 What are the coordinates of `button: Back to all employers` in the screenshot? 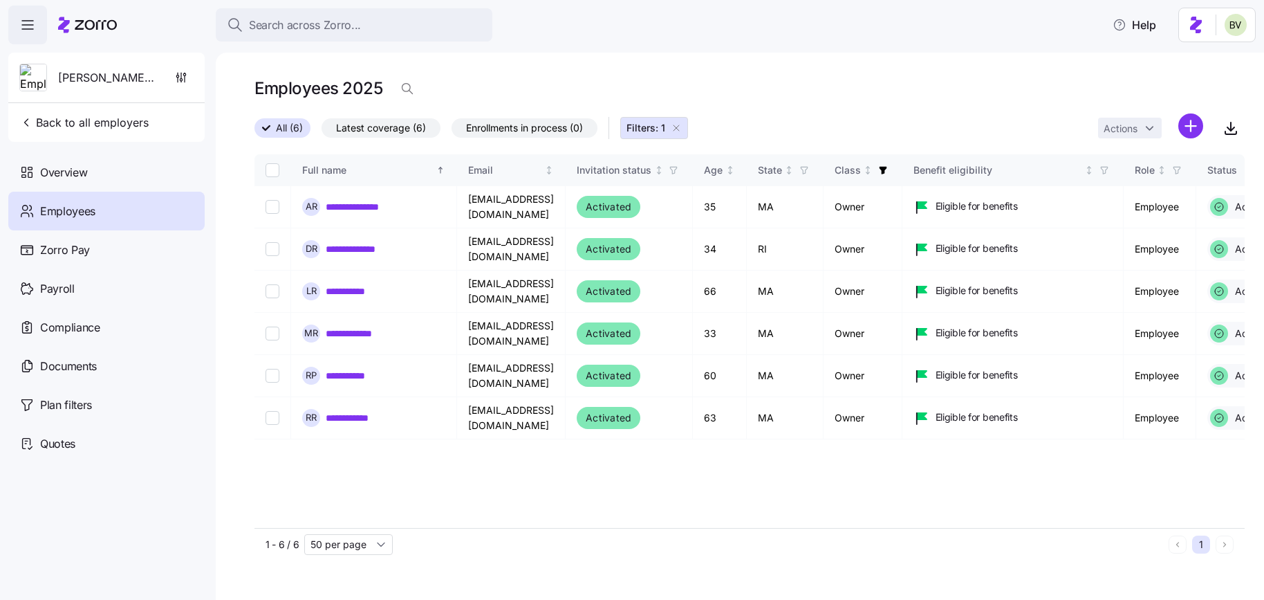 It's located at (84, 122).